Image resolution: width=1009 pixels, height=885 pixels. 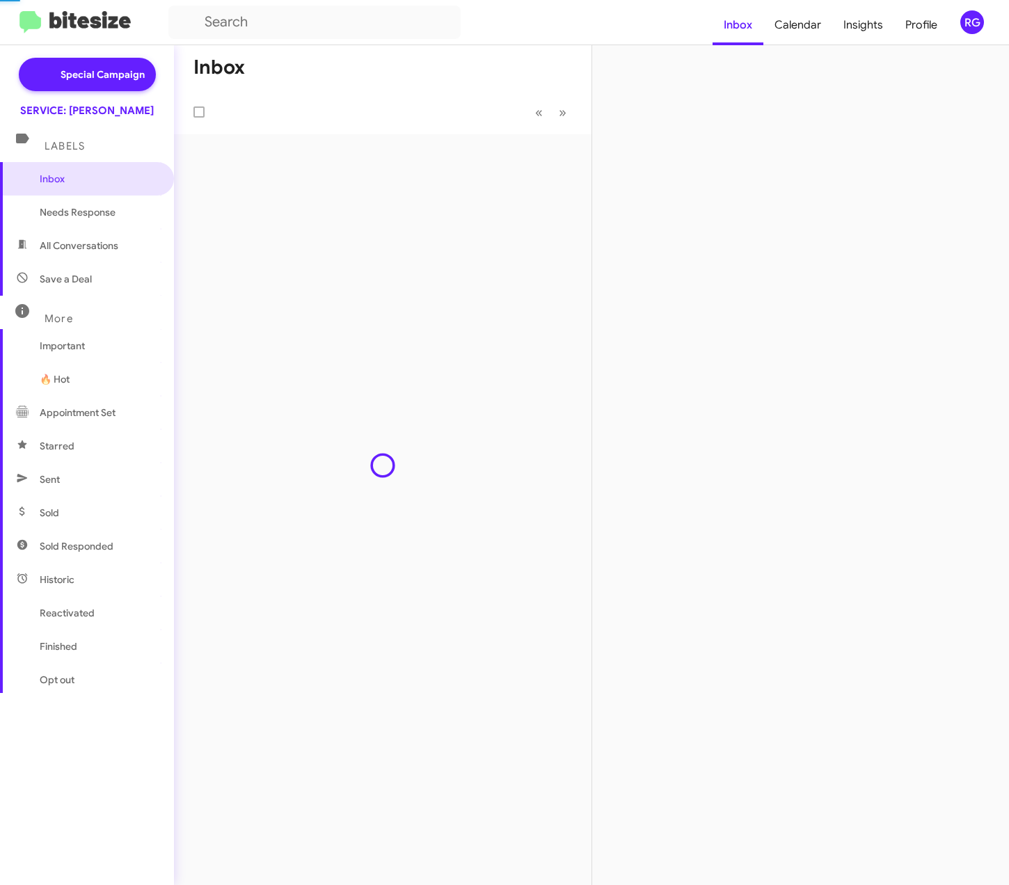 I want to click on a: Calendar, so click(x=797, y=25).